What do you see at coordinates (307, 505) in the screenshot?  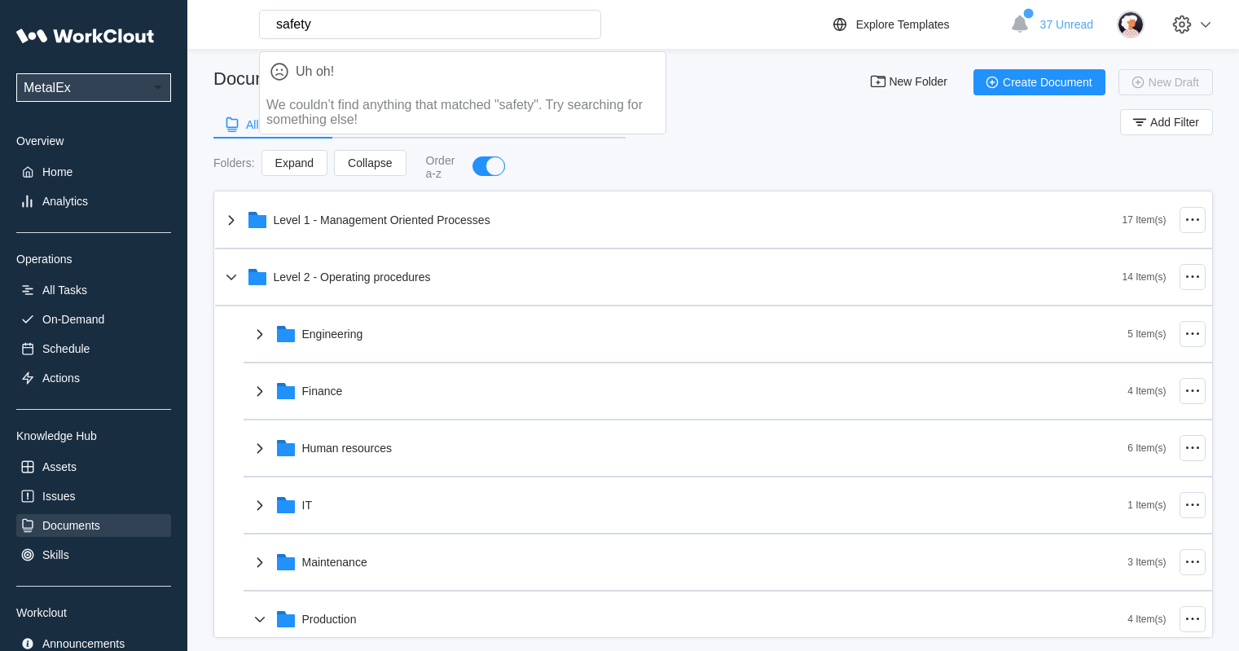 I see `div: IT` at bounding box center [307, 505].